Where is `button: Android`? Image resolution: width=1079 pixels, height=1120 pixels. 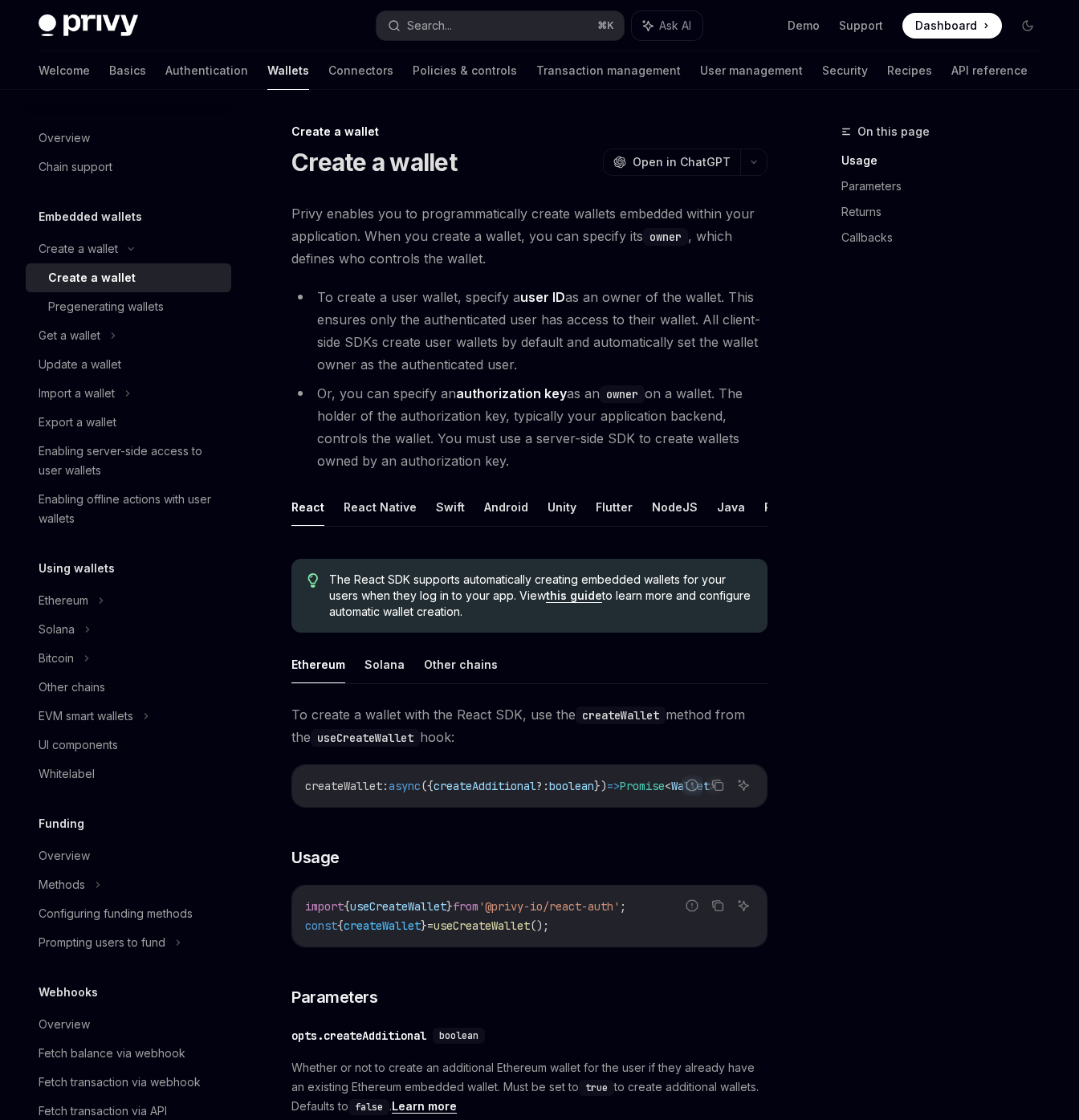 button: Android is located at coordinates (506, 507).